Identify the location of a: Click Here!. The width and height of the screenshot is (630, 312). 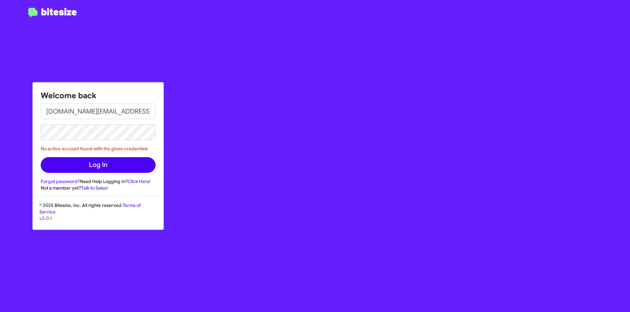
(139, 182).